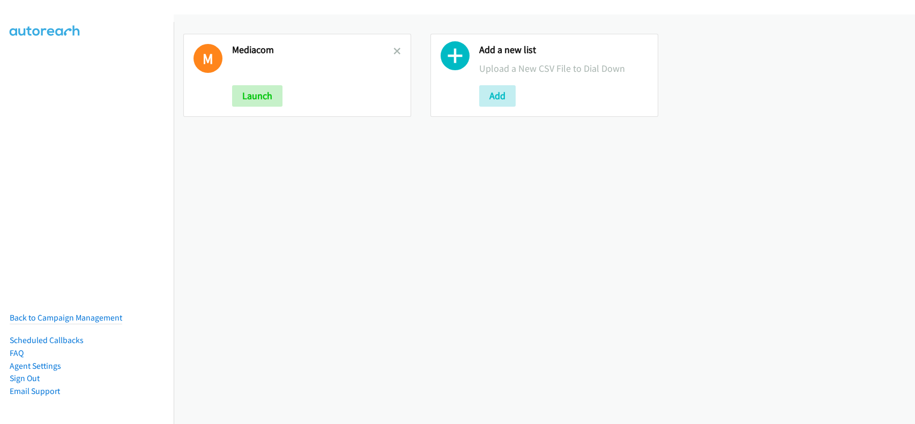 Image resolution: width=915 pixels, height=424 pixels. I want to click on a: Agent Settings, so click(35, 366).